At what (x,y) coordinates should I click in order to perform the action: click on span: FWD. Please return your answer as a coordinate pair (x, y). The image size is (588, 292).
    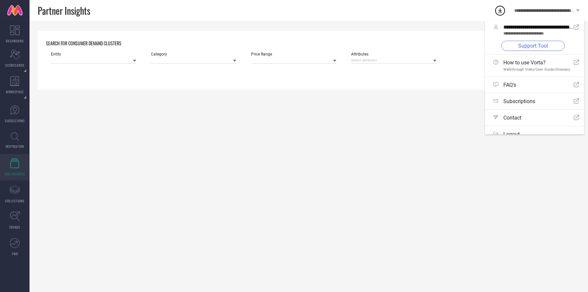
    Looking at the image, I should click on (15, 253).